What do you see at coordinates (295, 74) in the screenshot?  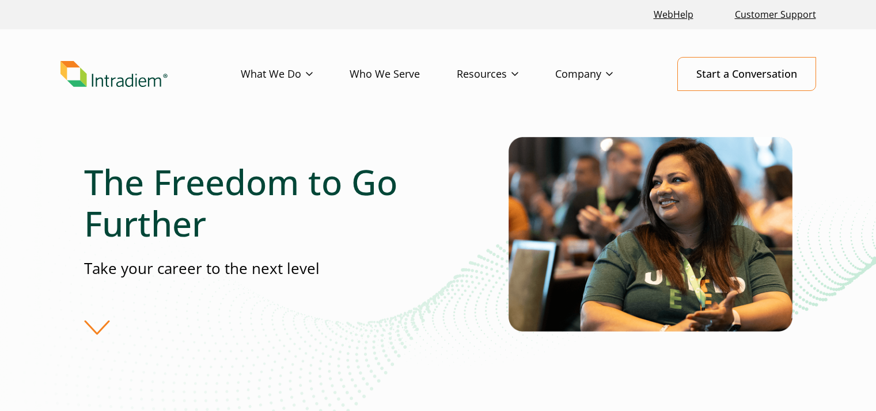 I see `a: What We Do` at bounding box center [295, 74].